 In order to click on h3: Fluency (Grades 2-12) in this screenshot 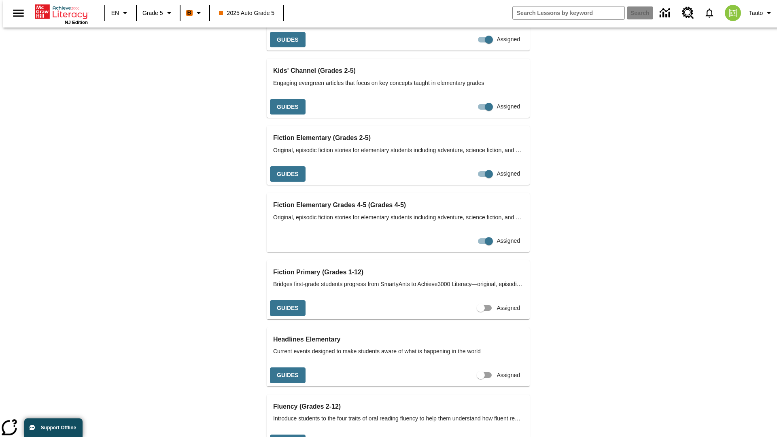, I will do `click(398, 407)`.